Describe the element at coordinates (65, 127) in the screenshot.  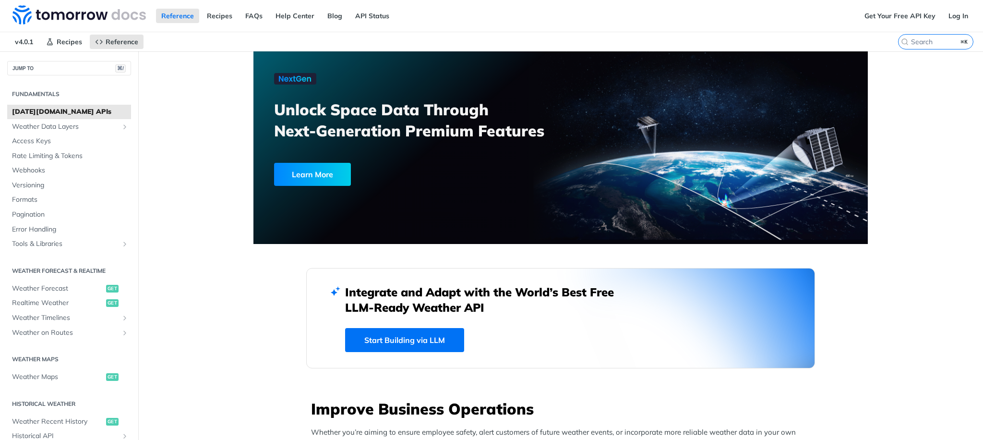
I see `span: Weather Data Layers` at that location.